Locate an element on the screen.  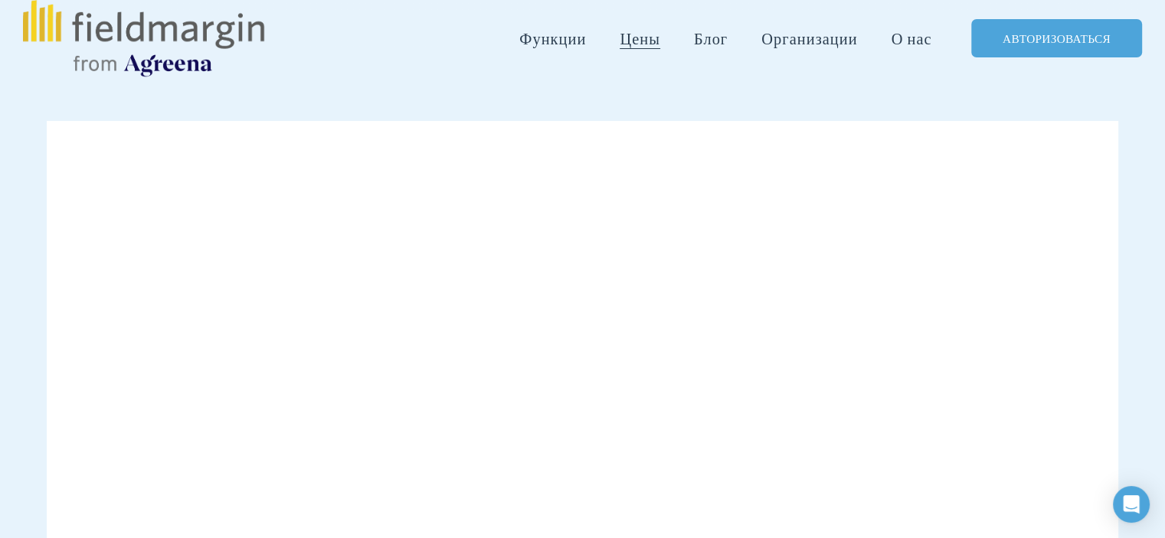
a: раскрывающийся список папок is located at coordinates (552, 38).